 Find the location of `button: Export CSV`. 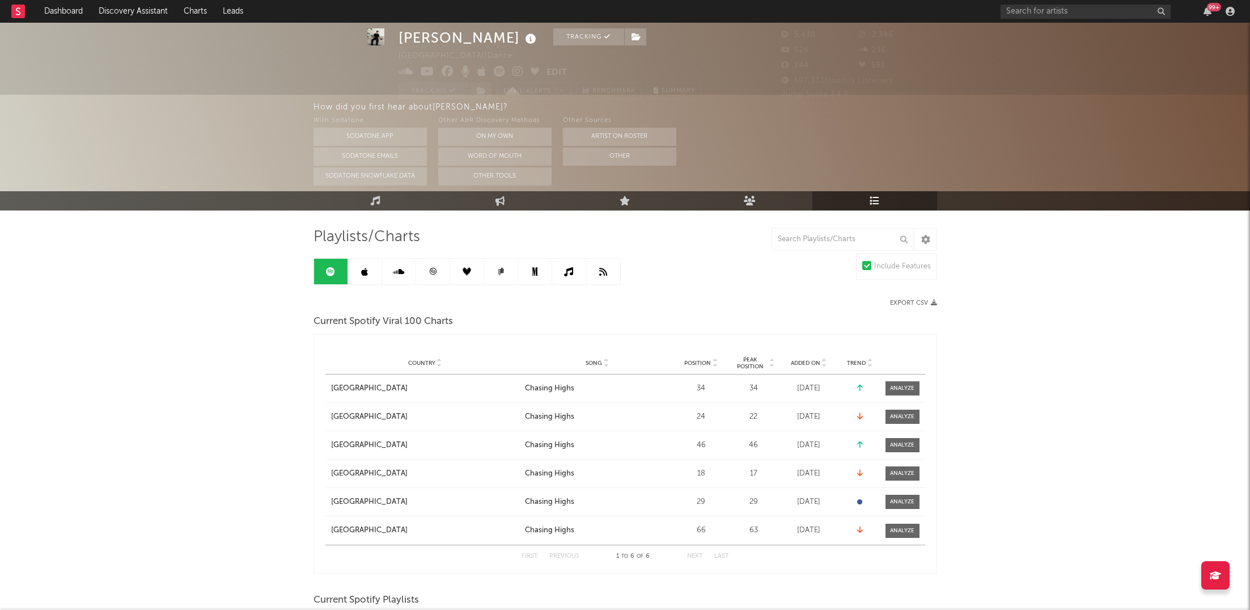

button: Export CSV is located at coordinates (914, 303).